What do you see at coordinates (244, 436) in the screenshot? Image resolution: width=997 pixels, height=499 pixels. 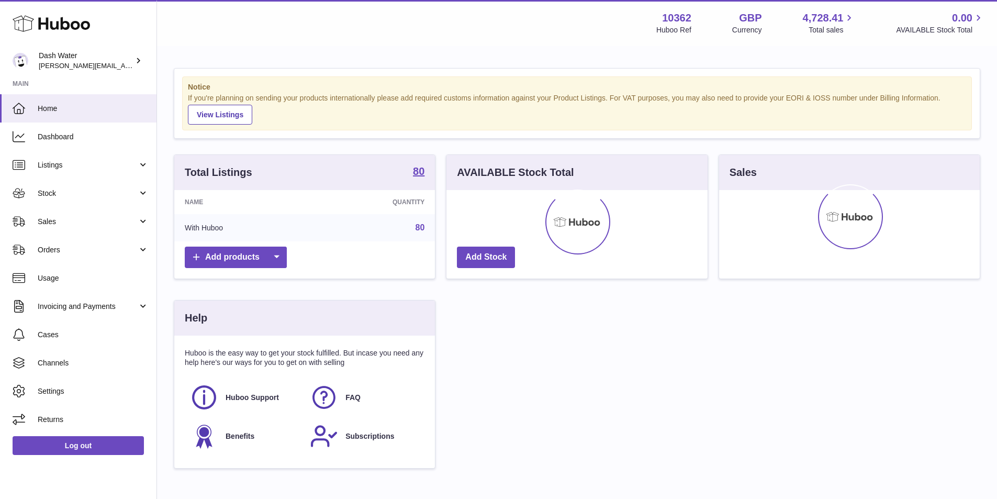 I see `a: Benefits` at bounding box center [244, 436].